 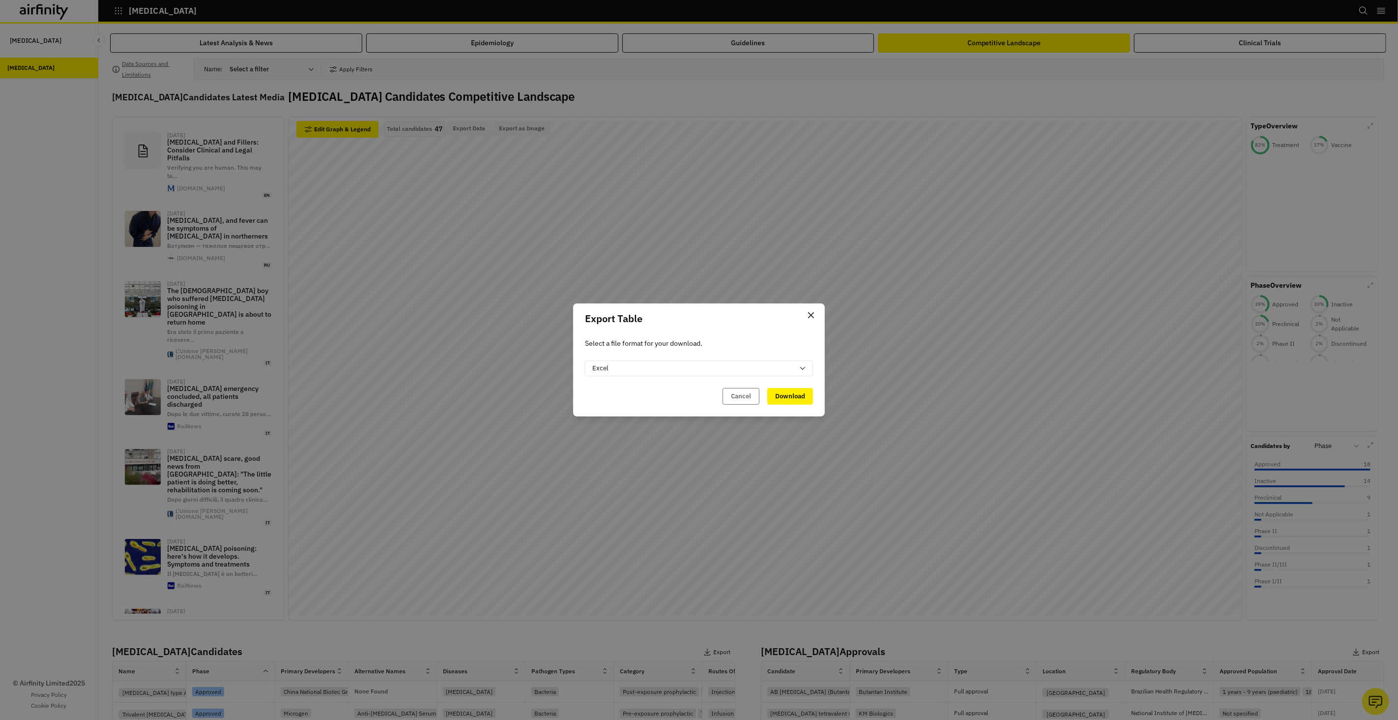 What do you see at coordinates (699, 318) in the screenshot?
I see `header: Export Table` at bounding box center [699, 318].